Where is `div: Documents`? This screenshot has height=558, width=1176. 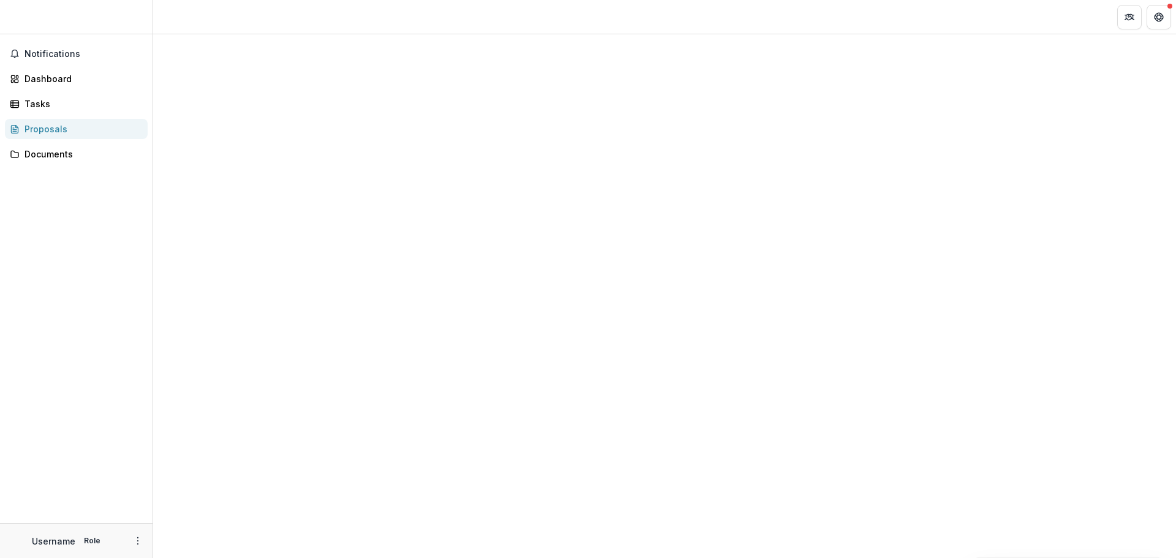 div: Documents is located at coordinates (81, 154).